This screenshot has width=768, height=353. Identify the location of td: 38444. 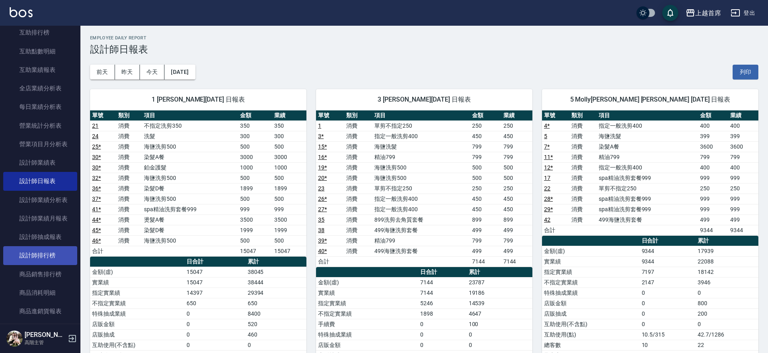
(276, 283).